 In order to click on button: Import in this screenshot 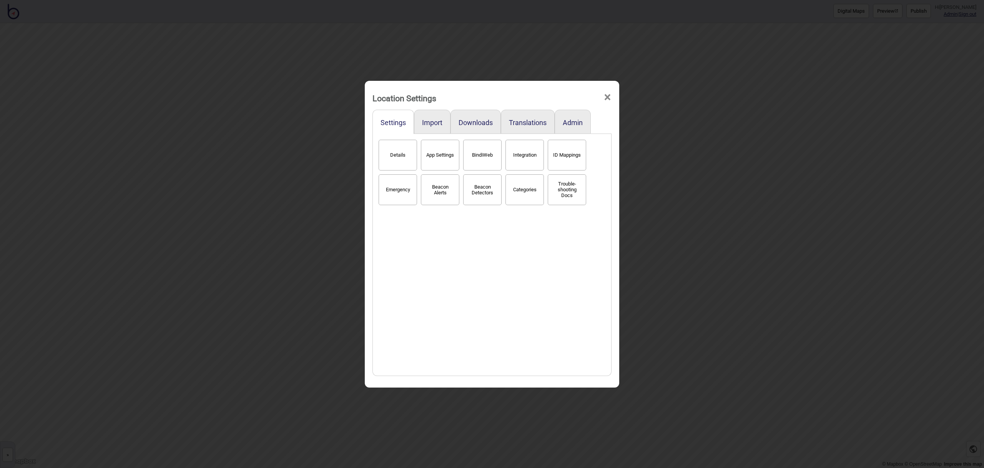, I will do `click(432, 122)`.